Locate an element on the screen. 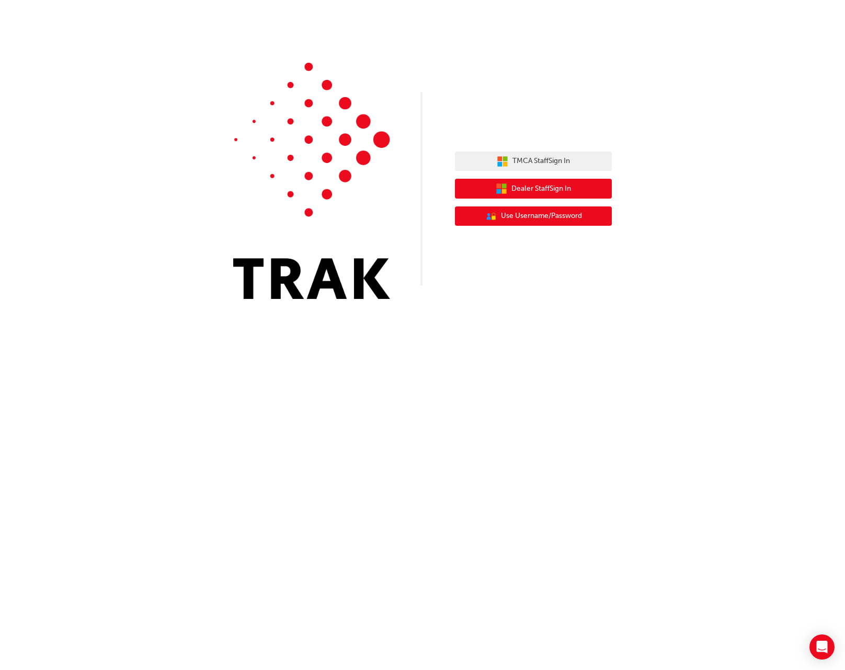  button: TMCA StaffSign In is located at coordinates (533, 162).